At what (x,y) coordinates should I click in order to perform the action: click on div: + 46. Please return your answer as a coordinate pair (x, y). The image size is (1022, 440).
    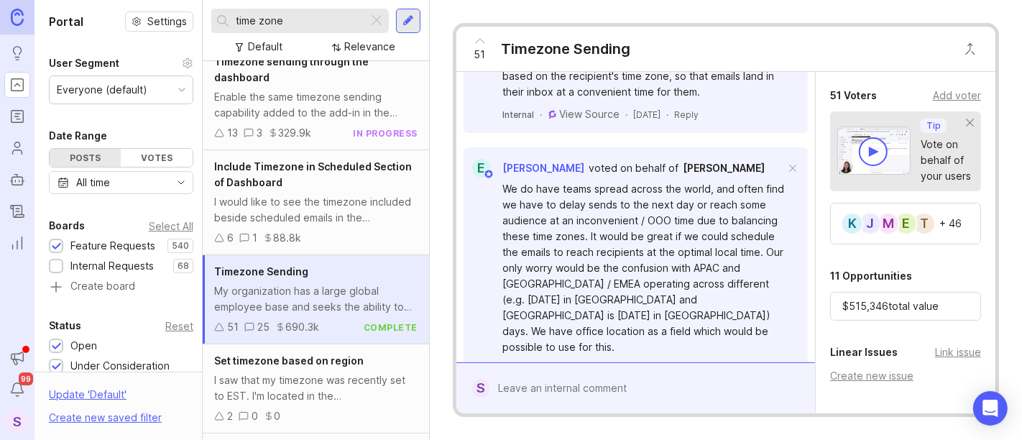
    Looking at the image, I should click on (950, 224).